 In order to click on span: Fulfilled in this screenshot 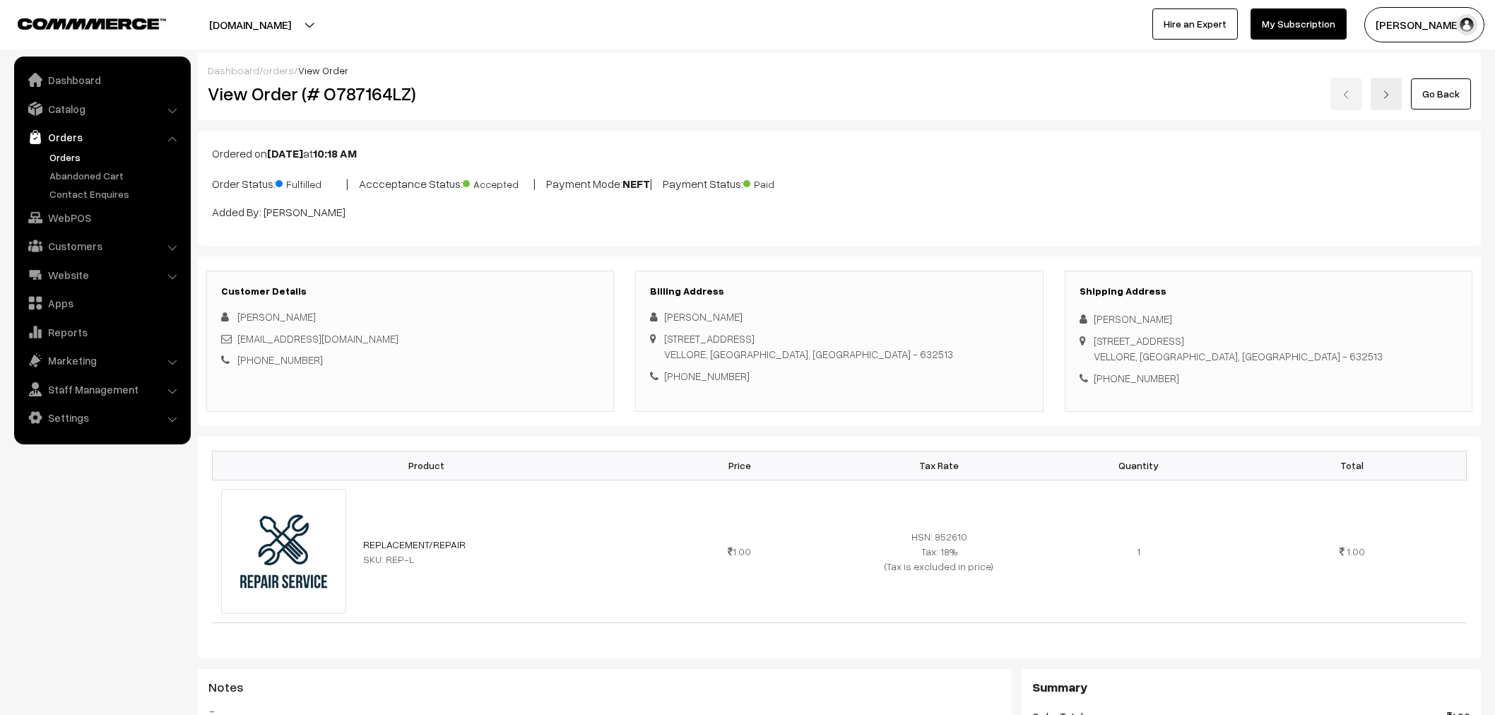, I will do `click(311, 182)`.